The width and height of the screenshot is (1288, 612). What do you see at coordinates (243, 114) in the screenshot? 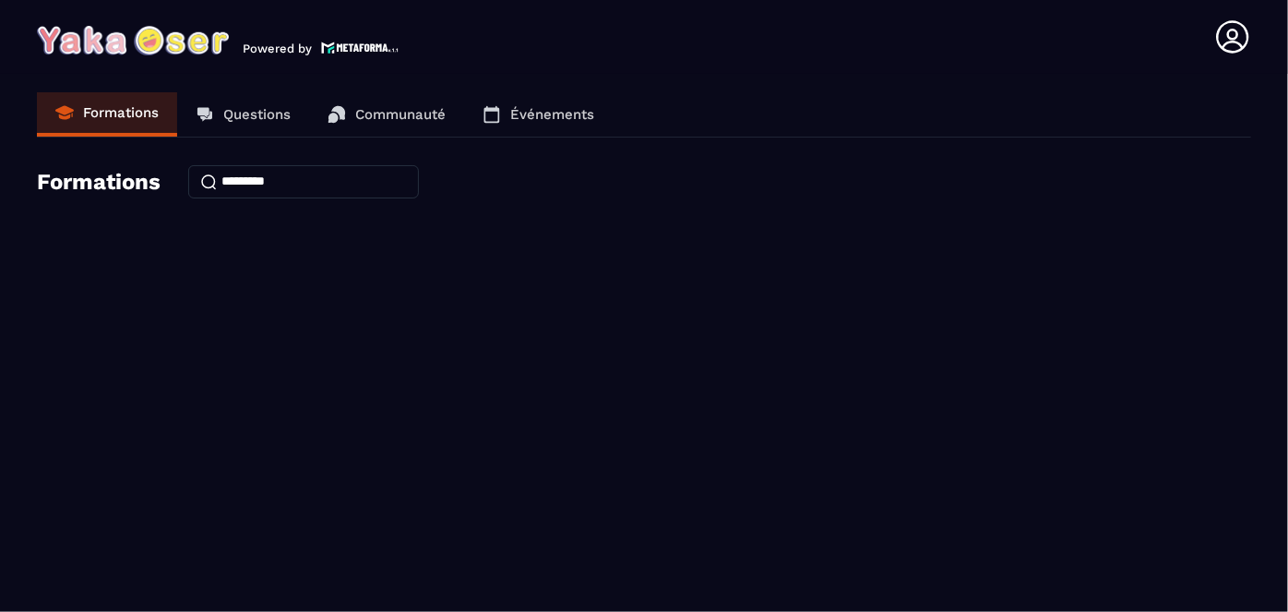
I see `a: Questions` at bounding box center [243, 114].